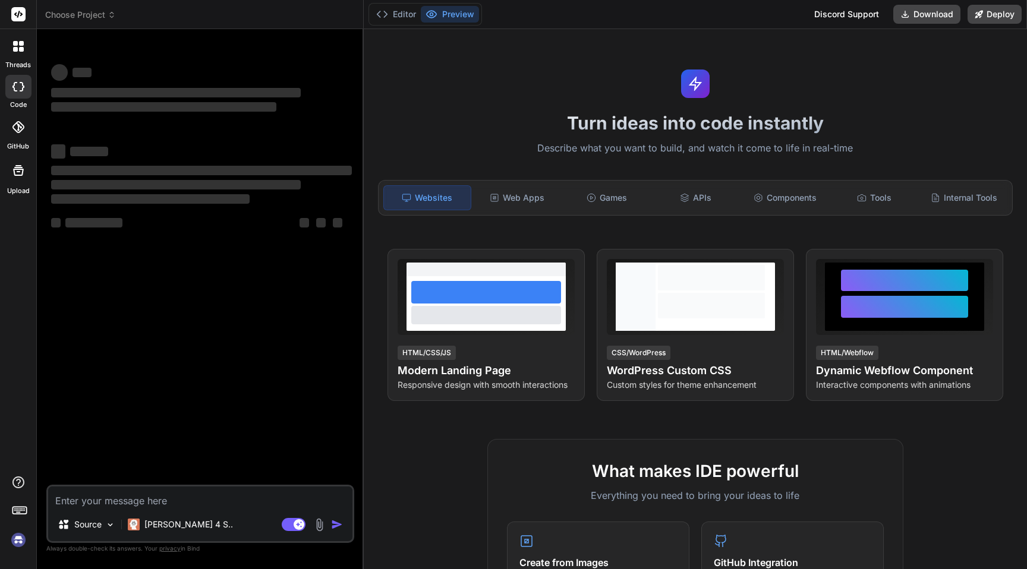 The width and height of the screenshot is (1027, 569). Describe the element at coordinates (517, 198) in the screenshot. I see `div: Web Apps` at that location.